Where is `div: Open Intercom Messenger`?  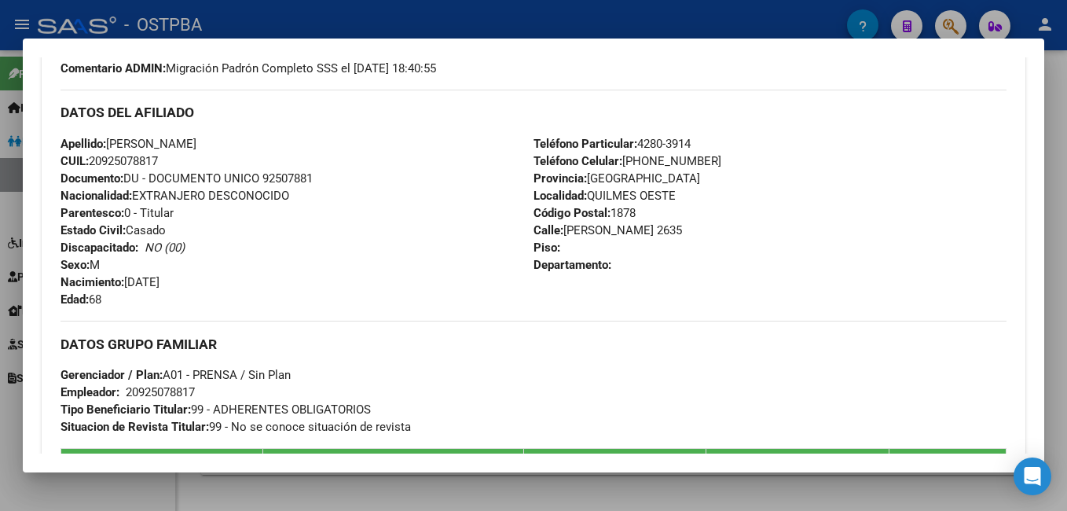 div: Open Intercom Messenger is located at coordinates (1032, 476).